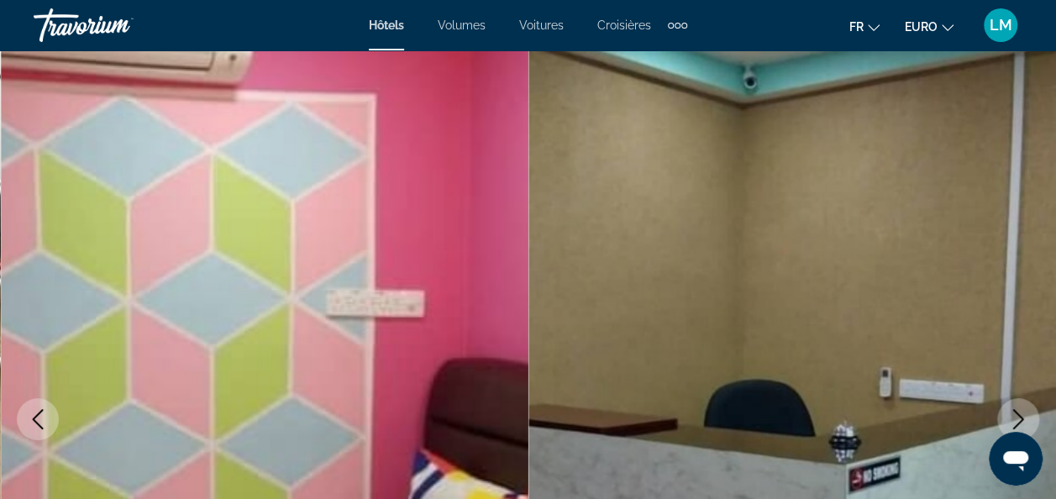 This screenshot has width=1056, height=499. I want to click on a: Volumes, so click(461, 25).